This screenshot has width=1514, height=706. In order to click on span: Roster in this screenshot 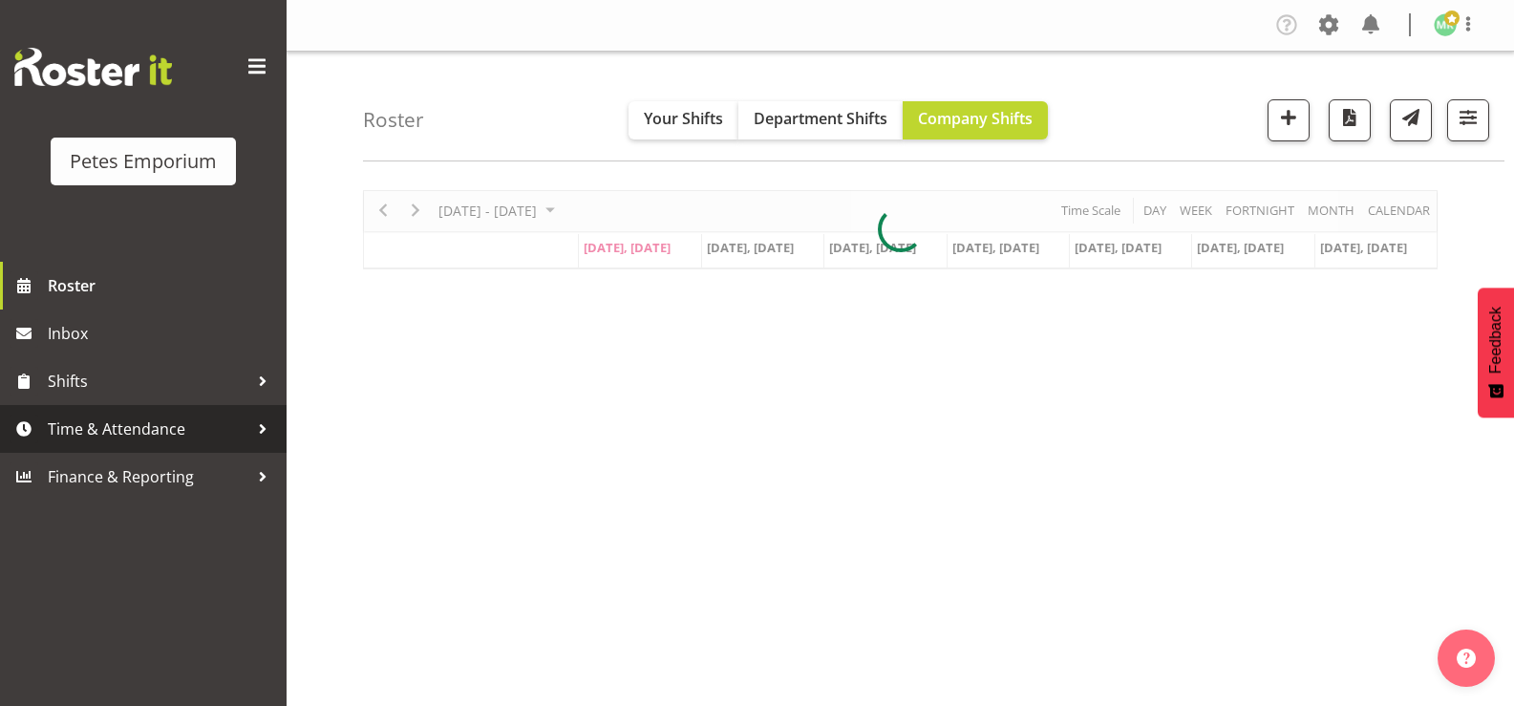, I will do `click(162, 286)`.